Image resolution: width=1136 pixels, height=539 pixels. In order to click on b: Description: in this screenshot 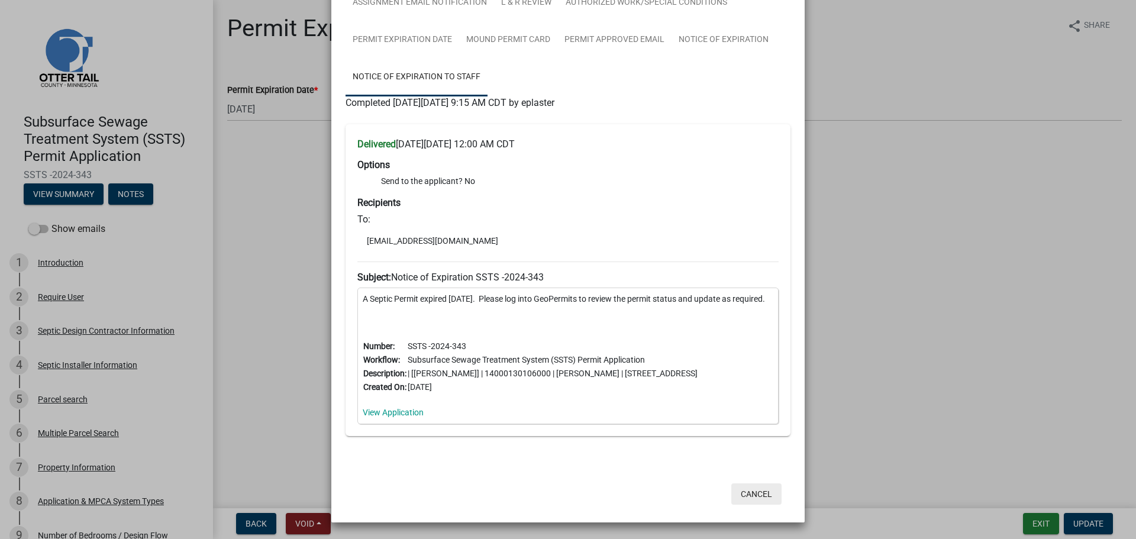, I will do `click(385, 373)`.